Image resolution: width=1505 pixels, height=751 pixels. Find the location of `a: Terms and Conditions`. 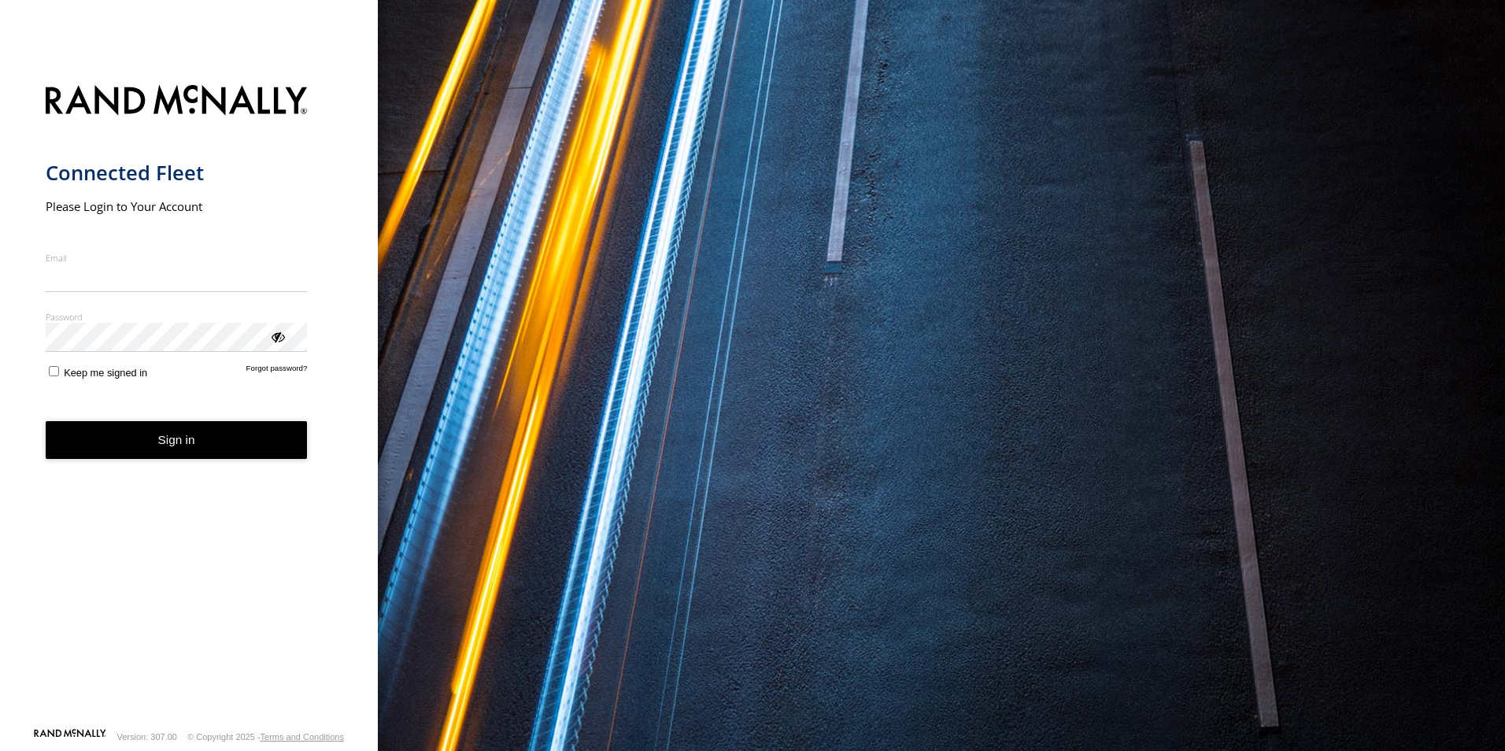

a: Terms and Conditions is located at coordinates (302, 737).